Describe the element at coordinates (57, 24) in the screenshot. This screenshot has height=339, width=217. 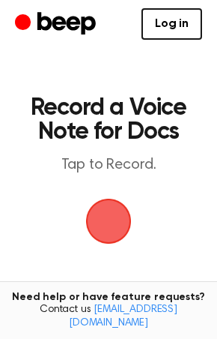
I see `a: Beep` at that location.